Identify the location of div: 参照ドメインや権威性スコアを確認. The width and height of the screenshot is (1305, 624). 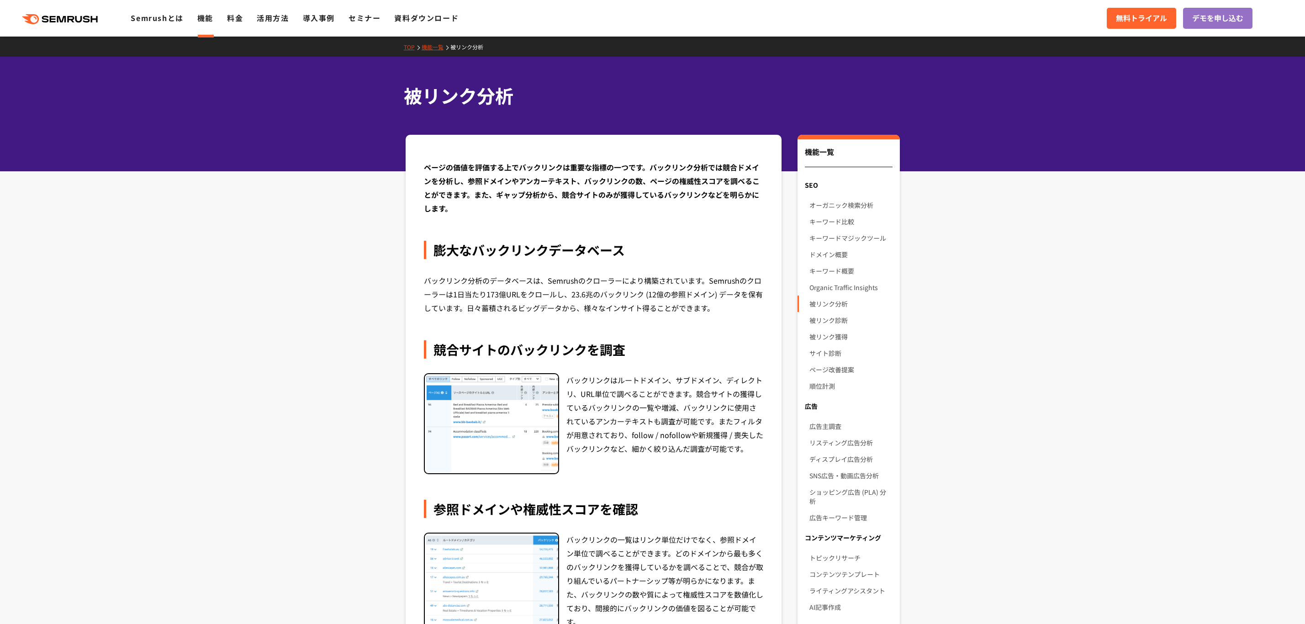
(594, 509).